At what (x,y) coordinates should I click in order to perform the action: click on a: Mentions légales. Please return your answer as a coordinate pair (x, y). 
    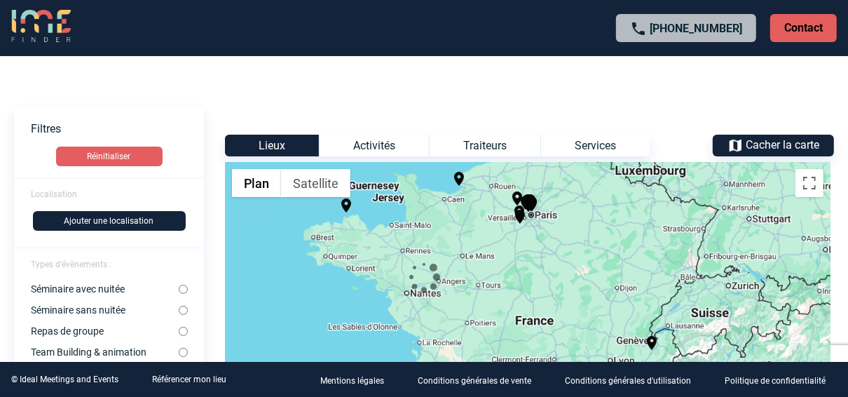
    Looking at the image, I should click on (358, 379).